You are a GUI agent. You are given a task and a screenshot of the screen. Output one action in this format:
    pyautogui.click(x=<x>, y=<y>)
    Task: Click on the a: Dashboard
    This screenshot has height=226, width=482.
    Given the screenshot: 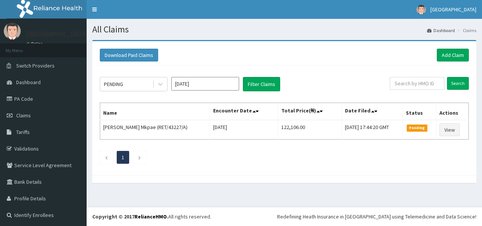 What is the action you would take?
    pyautogui.click(x=441, y=30)
    